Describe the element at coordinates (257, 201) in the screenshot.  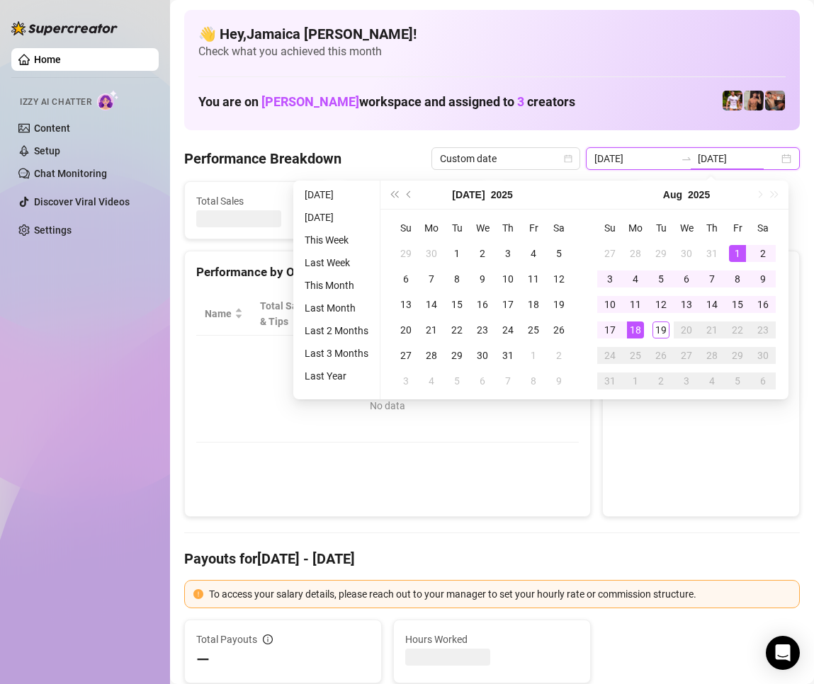
I see `span: Total Sales` at that location.